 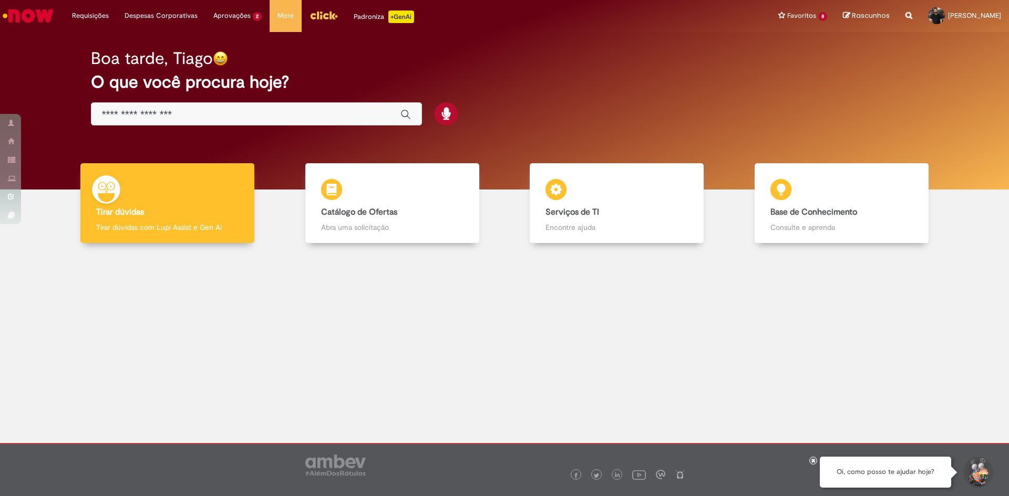 I want to click on a: Serviços de TI Encontre ajuda, so click(x=617, y=203).